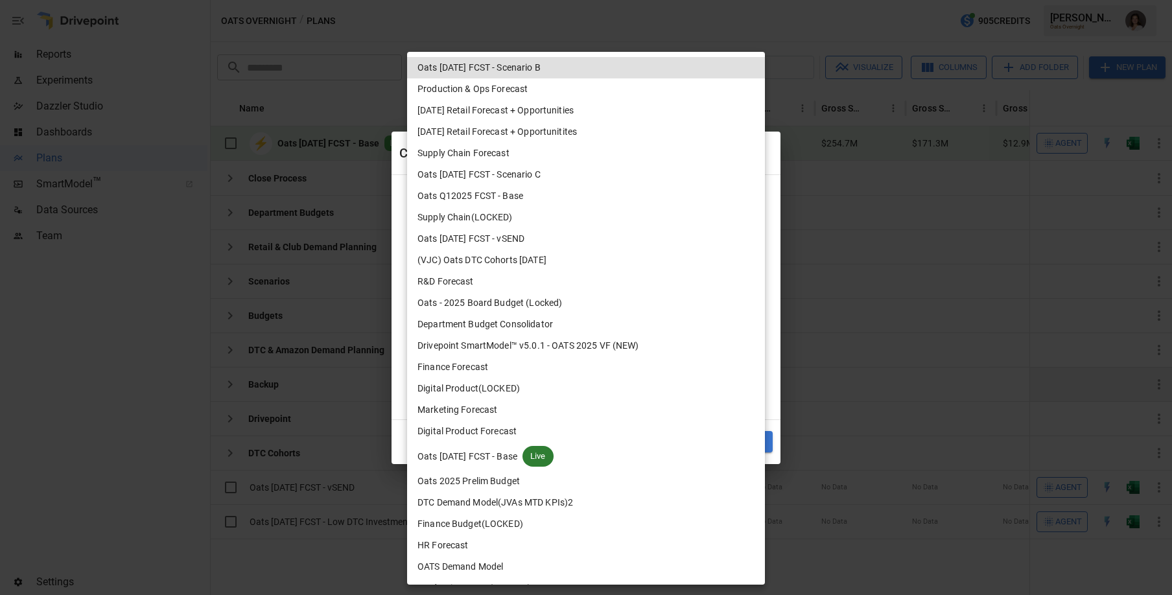 The image size is (1172, 595). I want to click on span: Digital Product(LOCKED), so click(469, 388).